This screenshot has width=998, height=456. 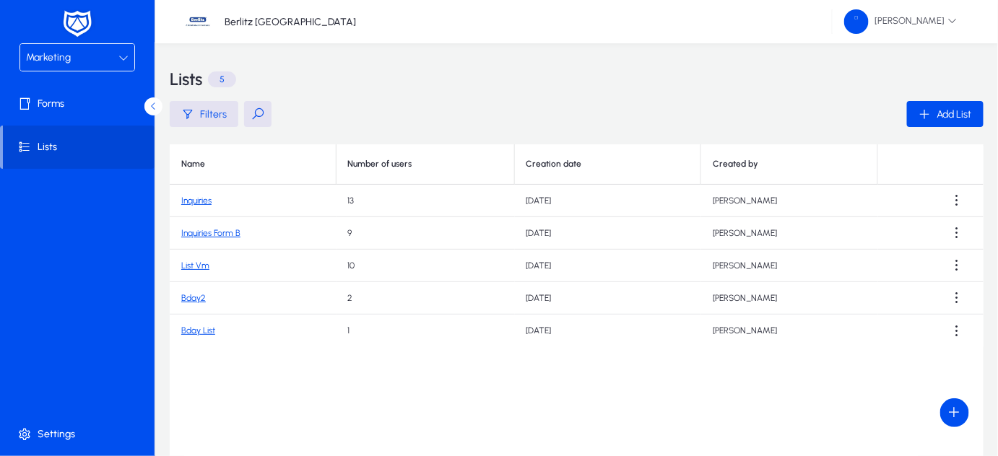 I want to click on a: Bday2, so click(x=194, y=298).